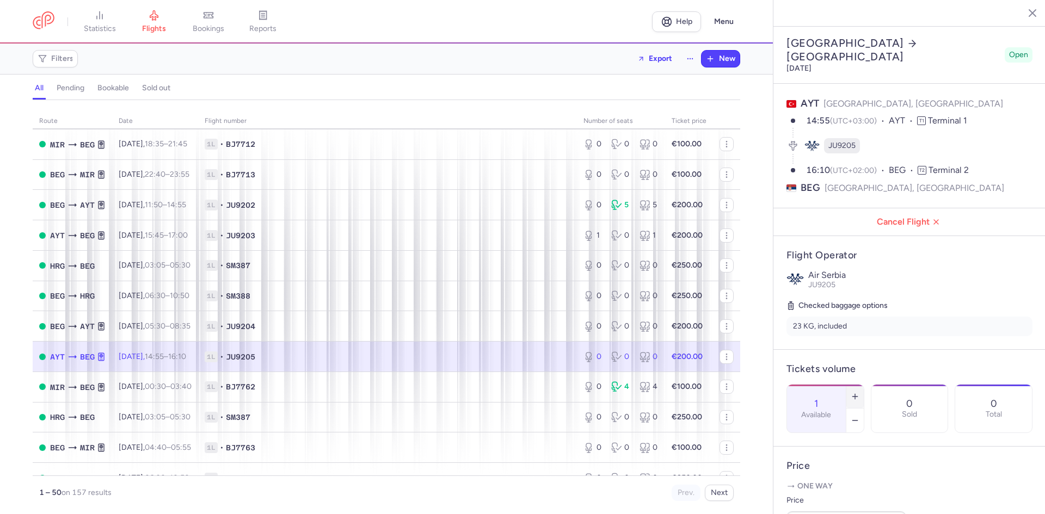 The height and width of the screenshot is (514, 1045). Describe the element at coordinates (154, 29) in the screenshot. I see `span: flights` at that location.